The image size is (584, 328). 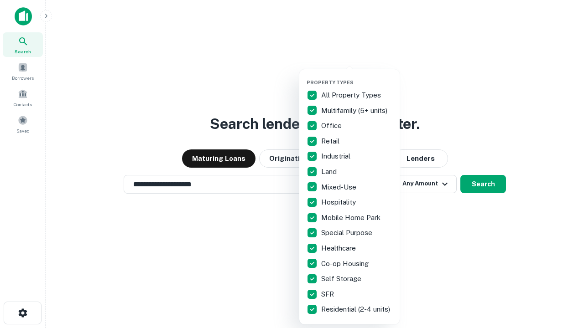 I want to click on p: Co-op Housing, so click(x=346, y=264).